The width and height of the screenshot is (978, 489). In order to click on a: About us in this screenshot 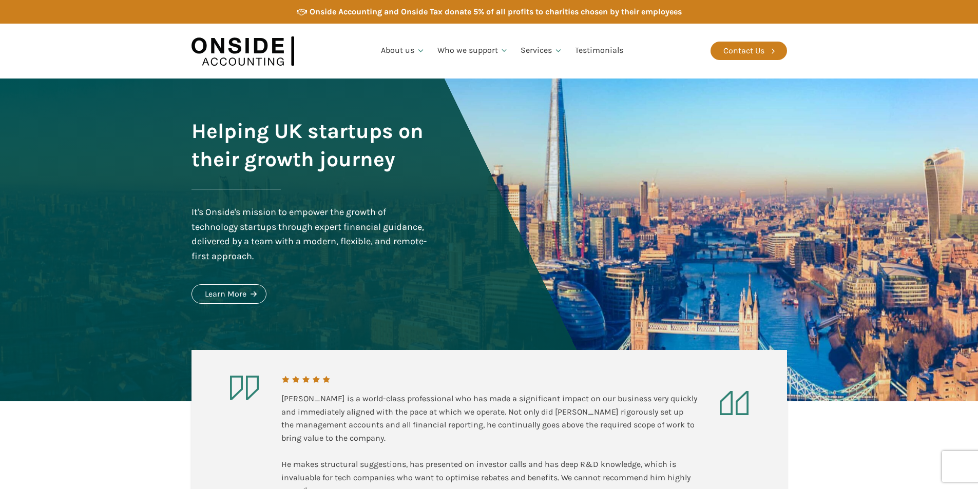, I will do `click(403, 51)`.